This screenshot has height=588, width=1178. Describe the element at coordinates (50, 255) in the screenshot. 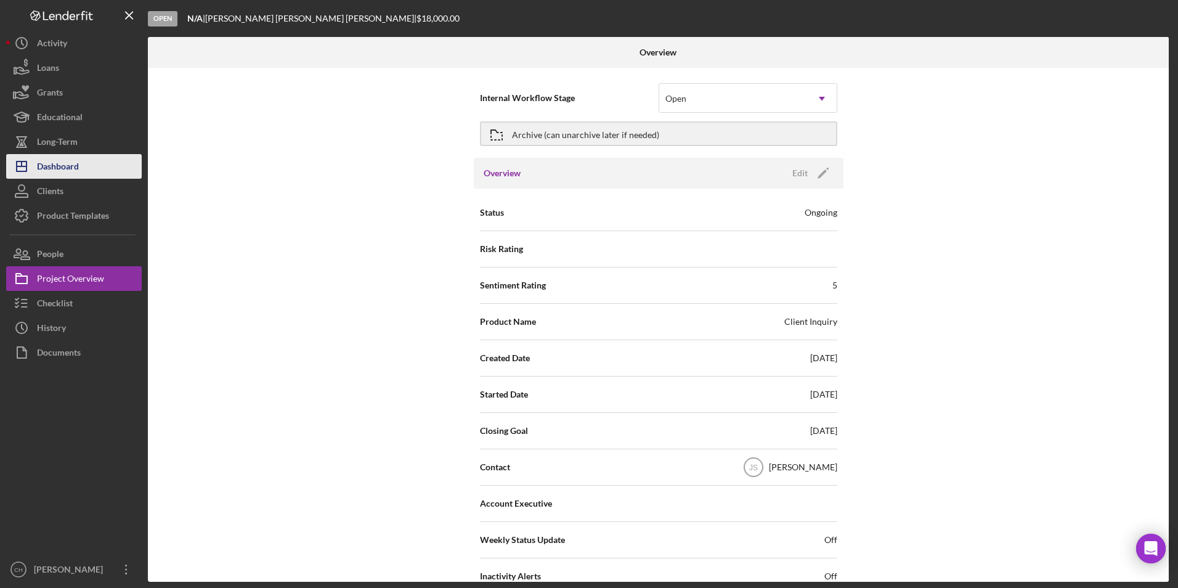

I see `div: People` at that location.